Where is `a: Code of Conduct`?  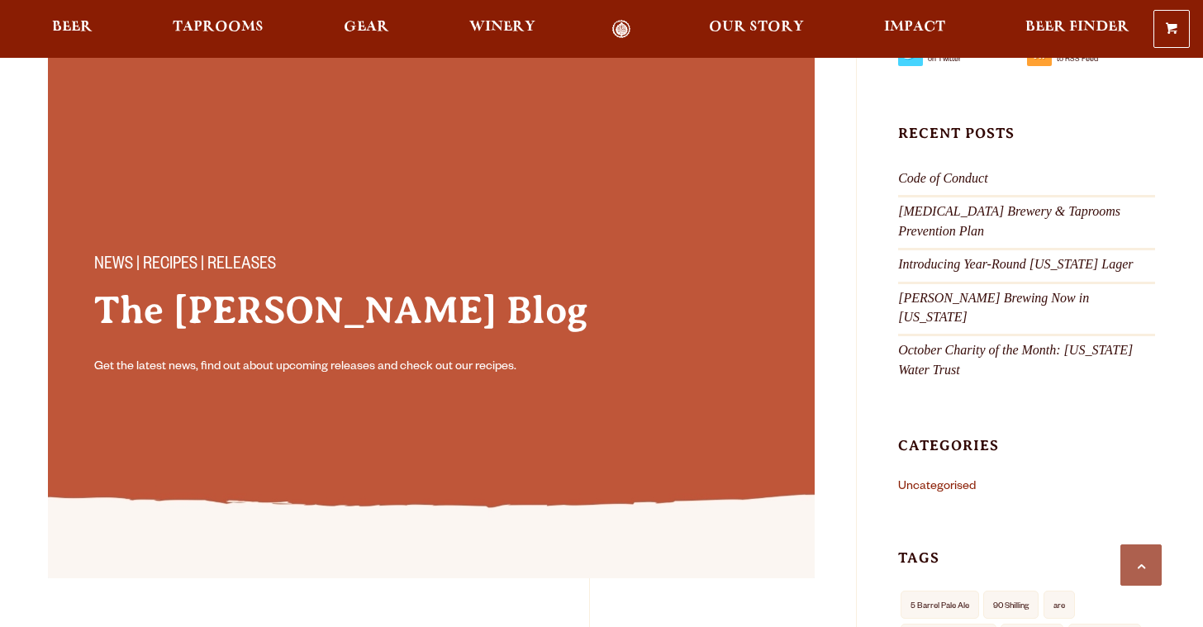
a: Code of Conduct is located at coordinates (942, 178).